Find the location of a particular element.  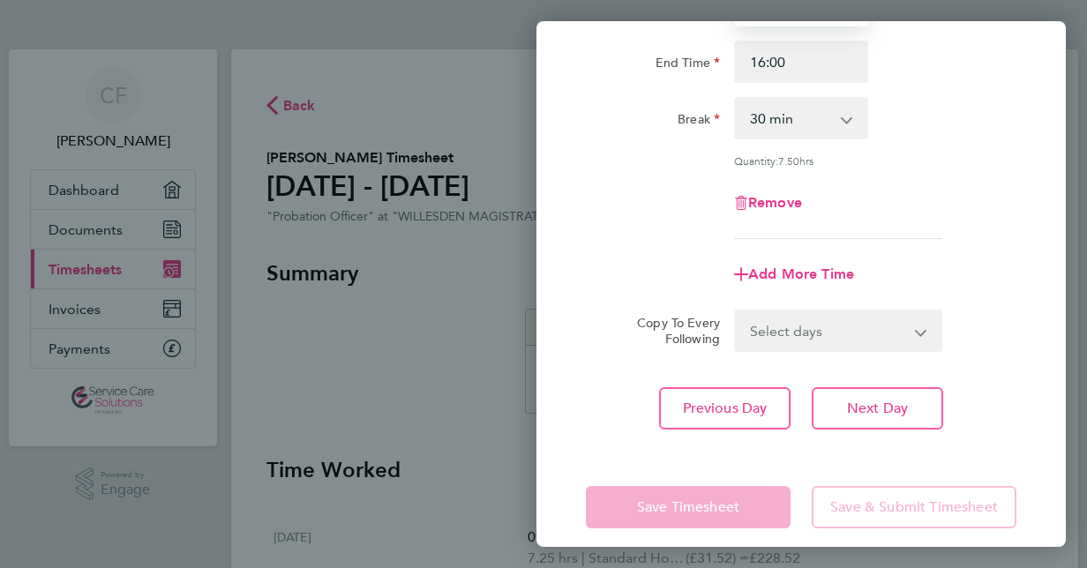

span: Add More Time is located at coordinates (801, 274).